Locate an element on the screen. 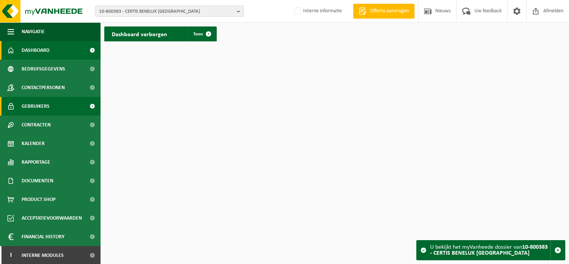 This screenshot has width=569, height=264. span: Offerte aanvragen is located at coordinates (390, 11).